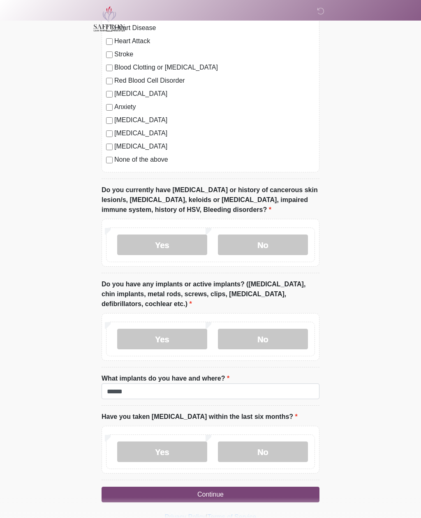  I want to click on label: Red Blood Cell Disorder, so click(215, 81).